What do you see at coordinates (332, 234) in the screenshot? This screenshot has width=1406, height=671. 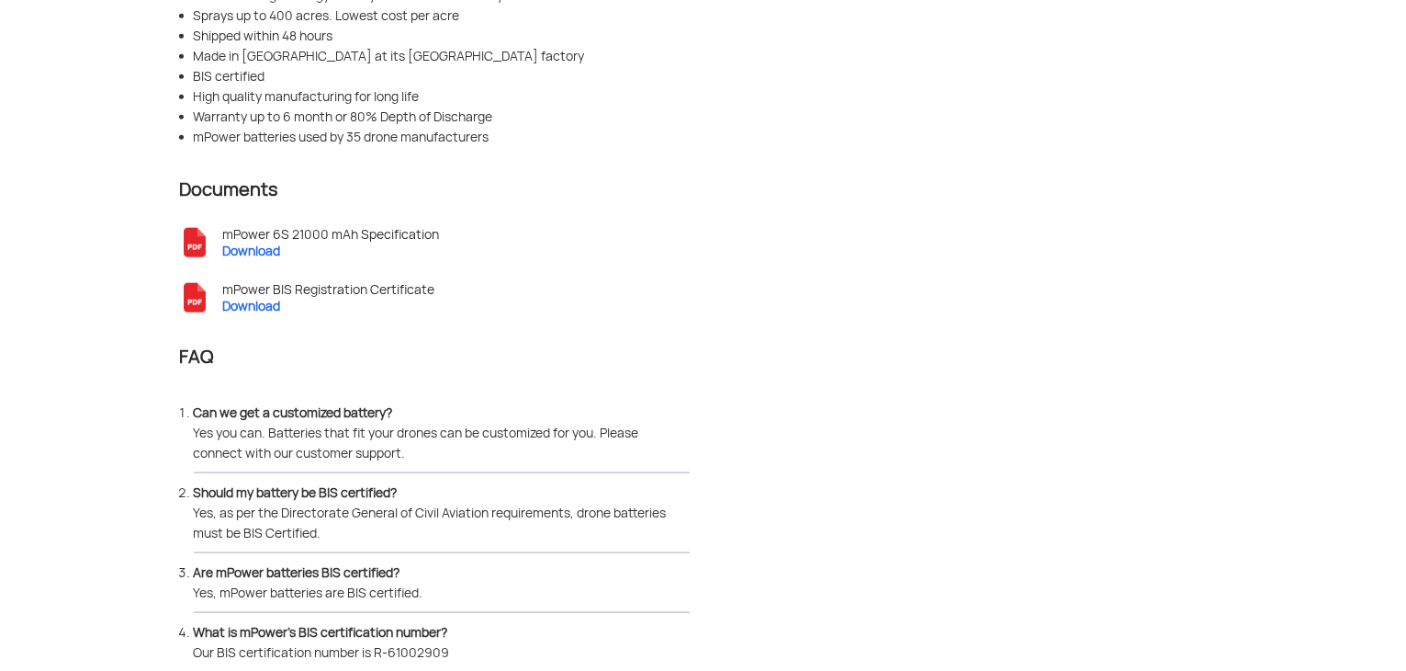 I see `div: mPower 6S 21000 mAh Specification` at bounding box center [332, 234].